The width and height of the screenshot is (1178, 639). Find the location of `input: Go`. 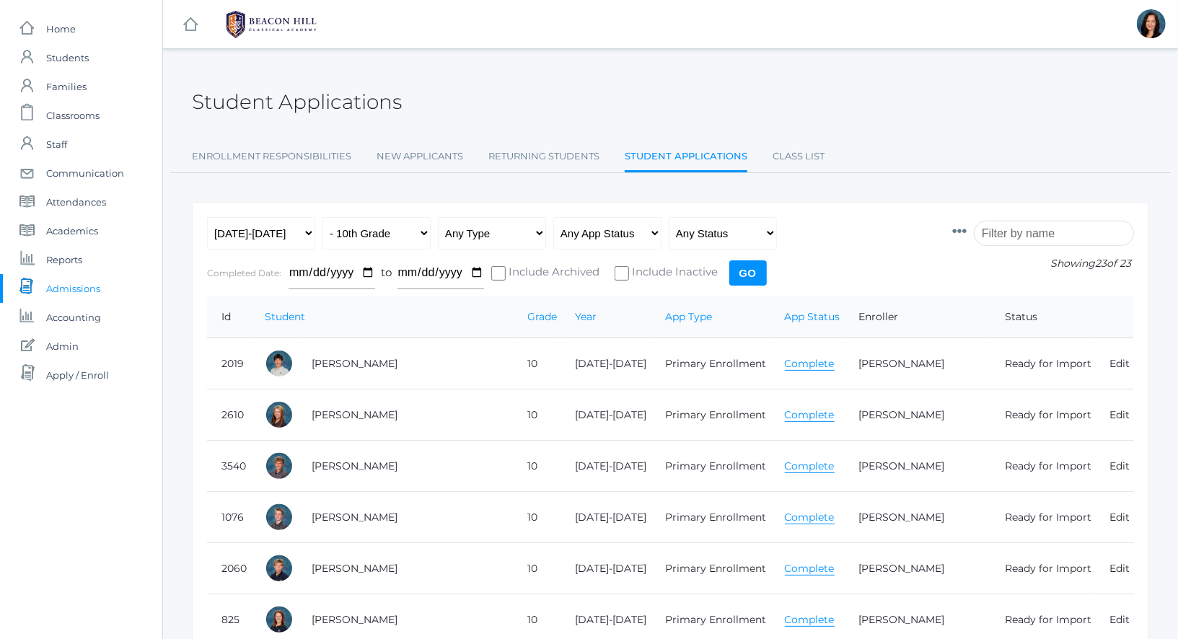

input: Go is located at coordinates (748, 273).